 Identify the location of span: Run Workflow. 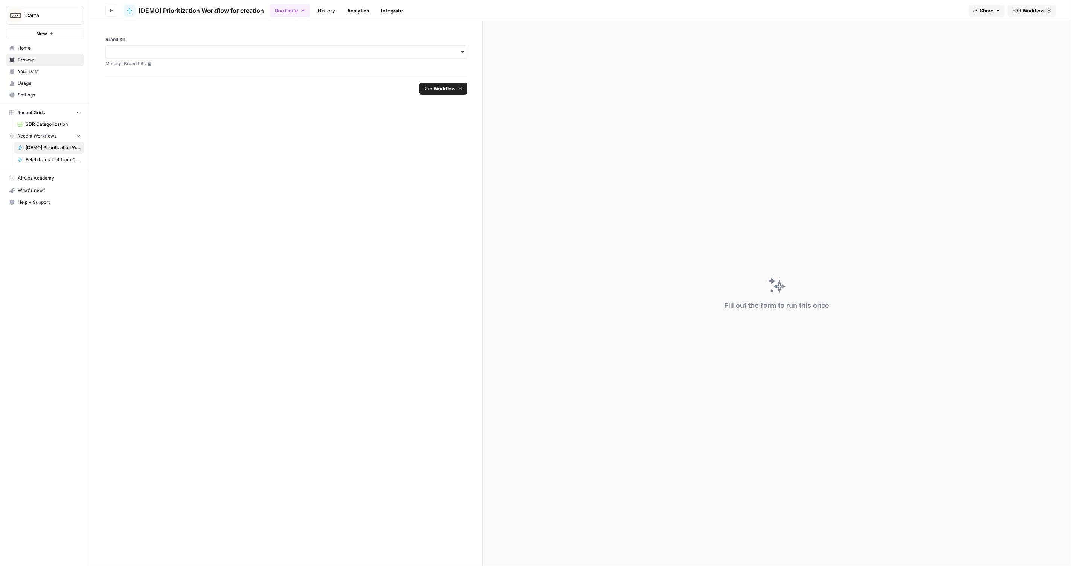
(440, 89).